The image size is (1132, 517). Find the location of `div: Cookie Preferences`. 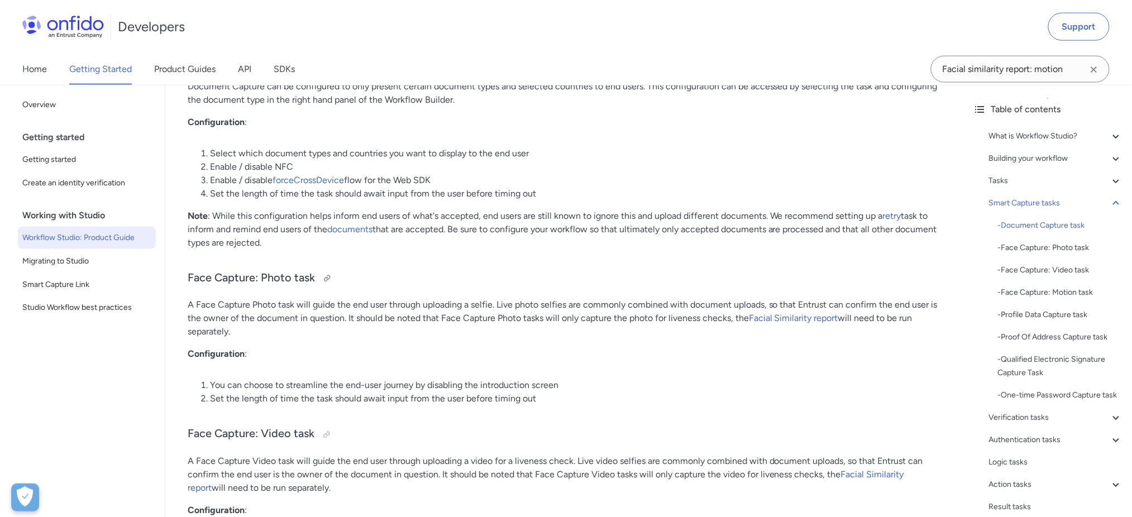

div: Cookie Preferences is located at coordinates (25, 498).